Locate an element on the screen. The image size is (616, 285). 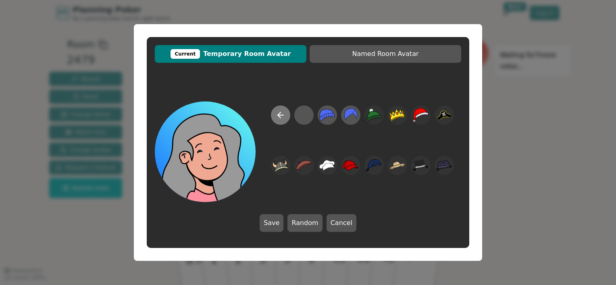
div: Current is located at coordinates (185, 54).